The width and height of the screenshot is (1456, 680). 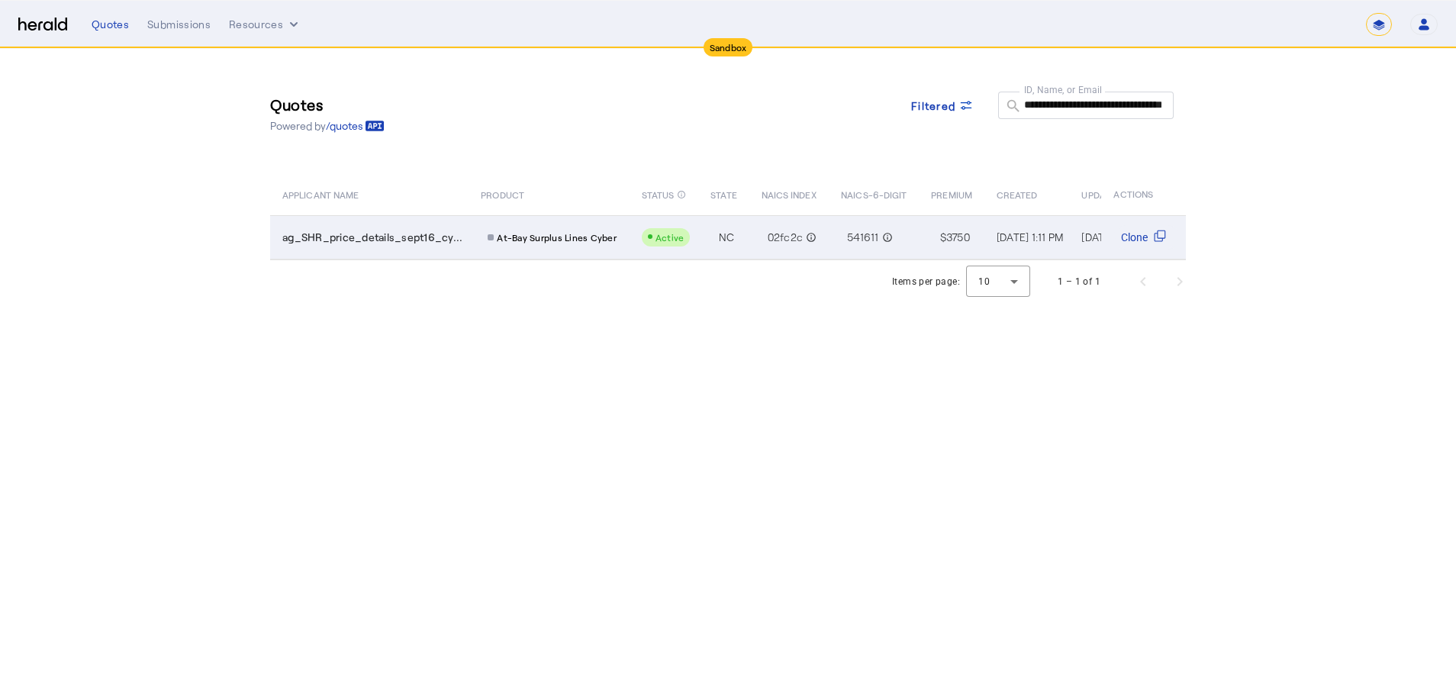 I want to click on span: CREATED, so click(x=1017, y=194).